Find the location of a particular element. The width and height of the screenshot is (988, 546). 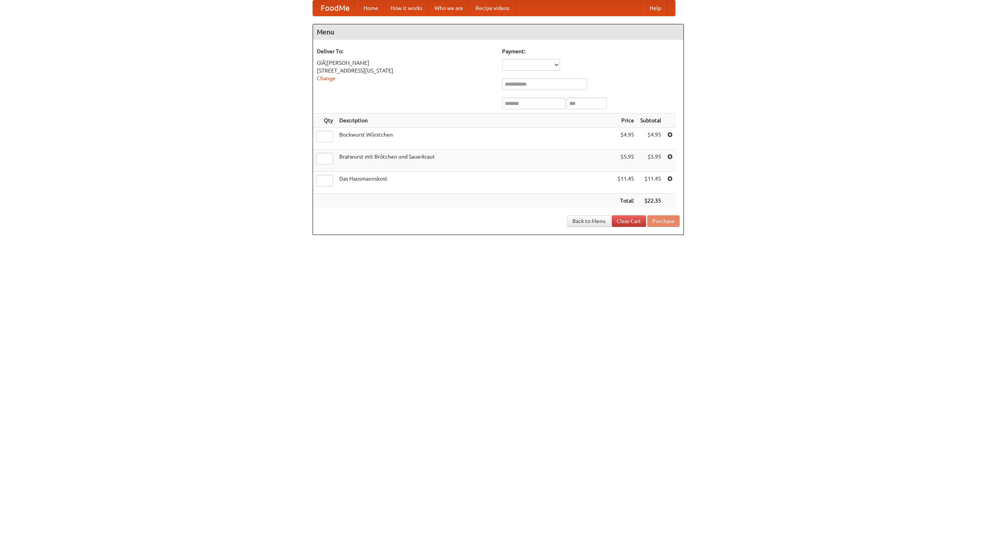

h5: Deliver To: is located at coordinates (406, 51).